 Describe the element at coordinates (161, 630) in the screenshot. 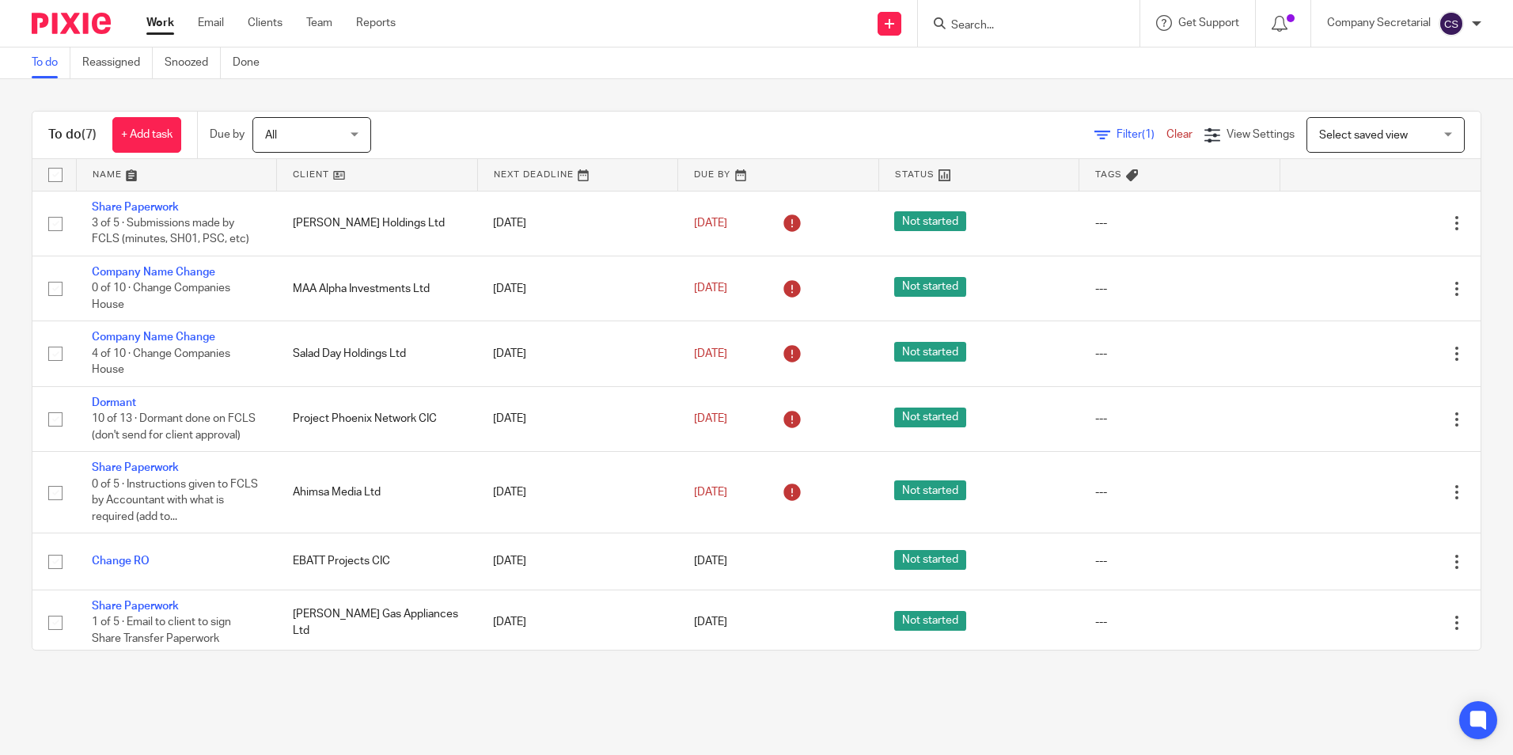

I see `span: 1 of 5 · Email to client to sign Share Transfer Paperwork` at that location.